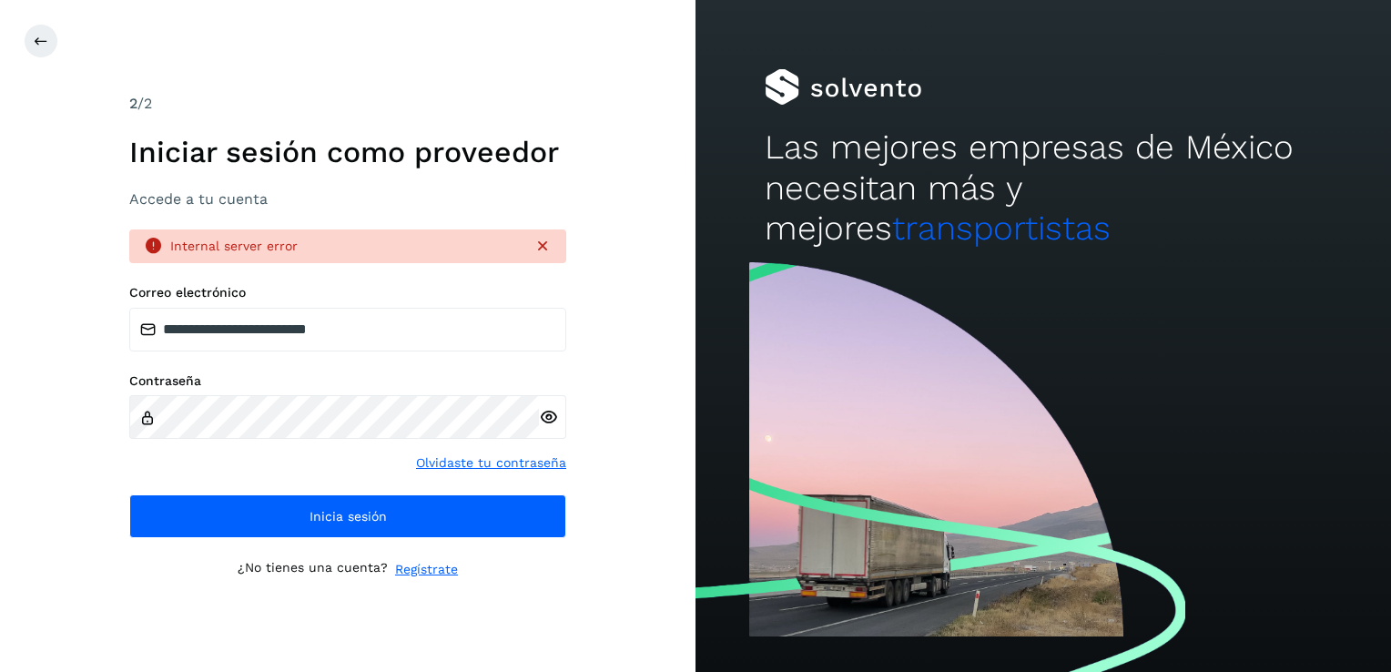 The height and width of the screenshot is (672, 1391). What do you see at coordinates (348, 104) in the screenshot?
I see `div: /2` at bounding box center [348, 104].